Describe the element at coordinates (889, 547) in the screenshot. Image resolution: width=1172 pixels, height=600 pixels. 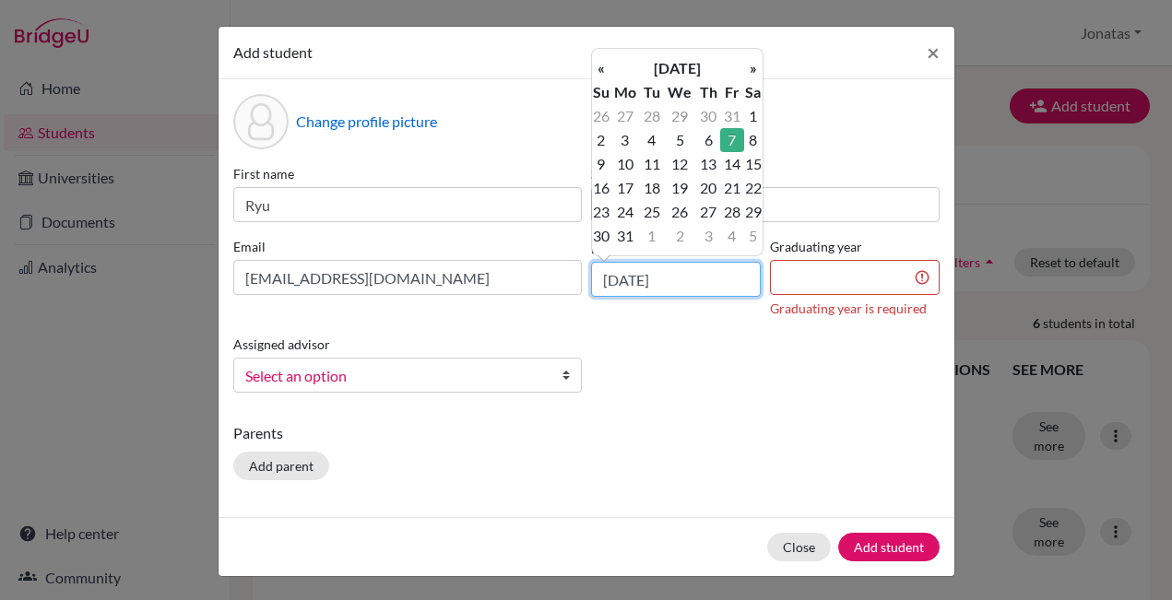
I see `button: Add student` at that location.